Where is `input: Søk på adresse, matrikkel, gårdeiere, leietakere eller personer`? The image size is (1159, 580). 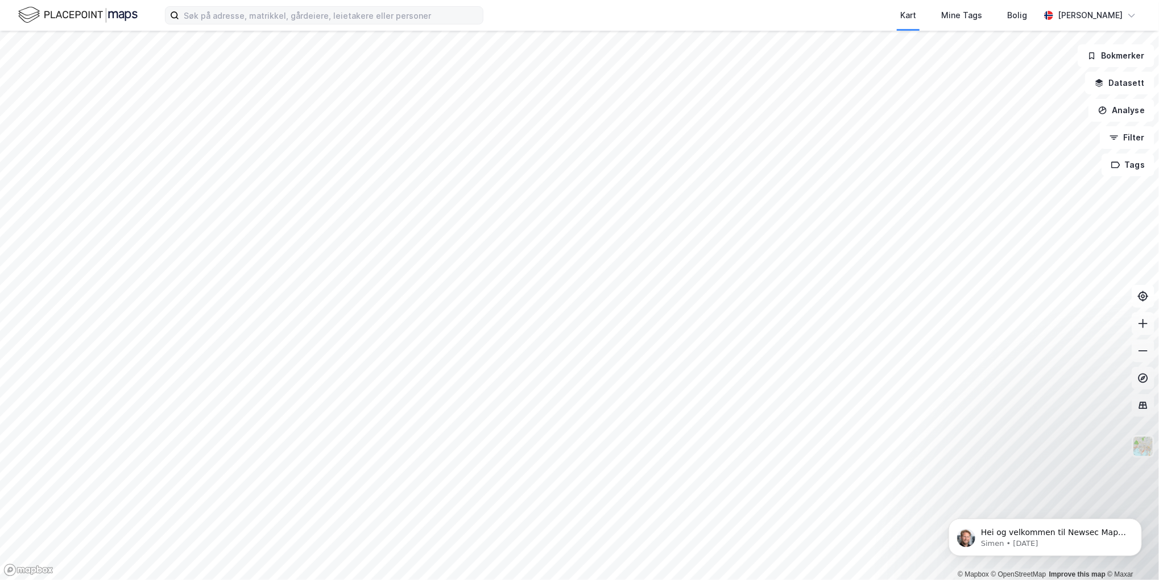
input: Søk på adresse, matrikkel, gårdeiere, leietakere eller personer is located at coordinates (331, 15).